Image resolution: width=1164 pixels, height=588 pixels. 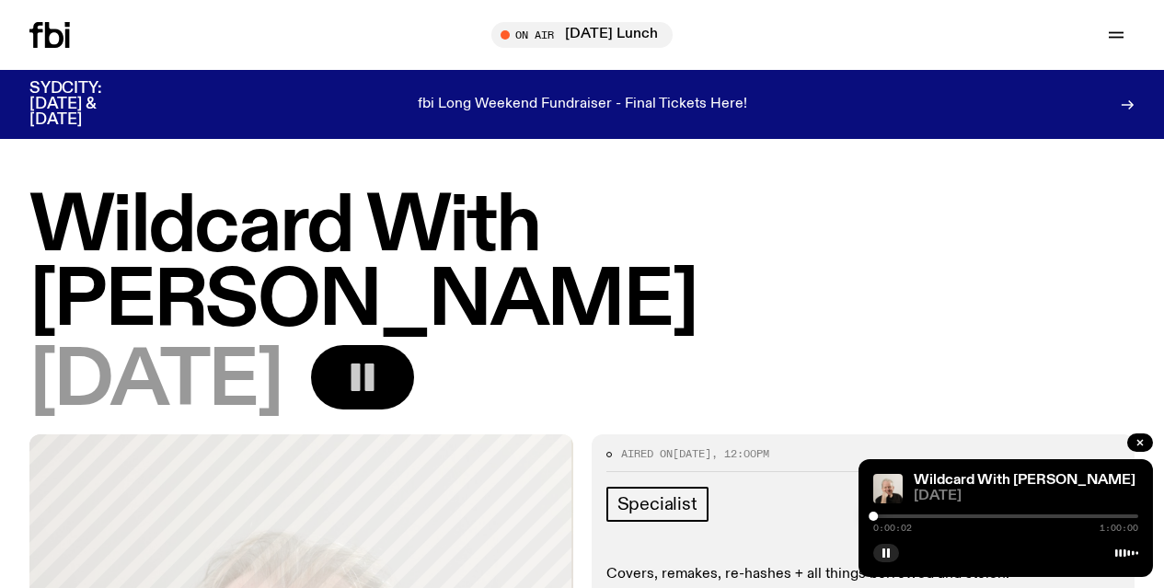 What do you see at coordinates (740, 454) in the screenshot?
I see `span: , 12:00pm` at bounding box center [740, 454].